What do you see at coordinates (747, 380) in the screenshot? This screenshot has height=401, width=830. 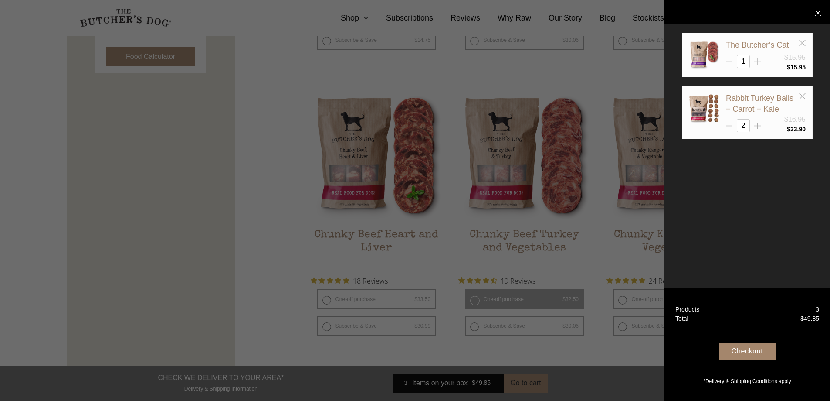 I see `a: *Delivery & Shipping Conditions apply` at bounding box center [747, 380].